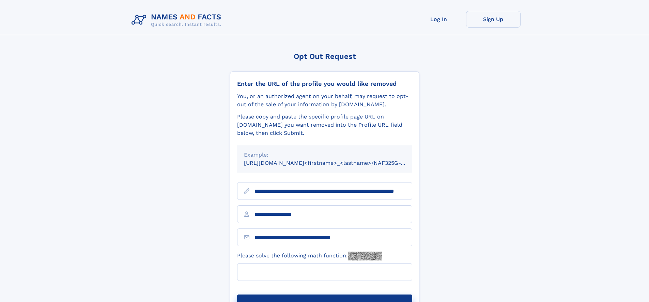 This screenshot has height=302, width=649. Describe the element at coordinates (325, 100) in the screenshot. I see `div: You, or an authorized agent on your behalf, may request to opt-out of the sale of your informatio...` at that location.